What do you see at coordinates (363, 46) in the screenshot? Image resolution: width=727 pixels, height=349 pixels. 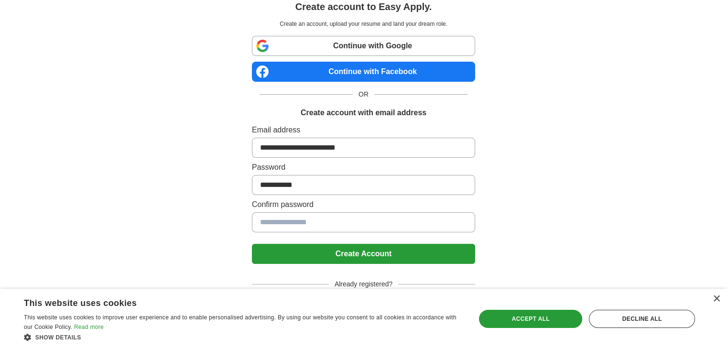 I see `a: Continue with Google` at bounding box center [363, 46].